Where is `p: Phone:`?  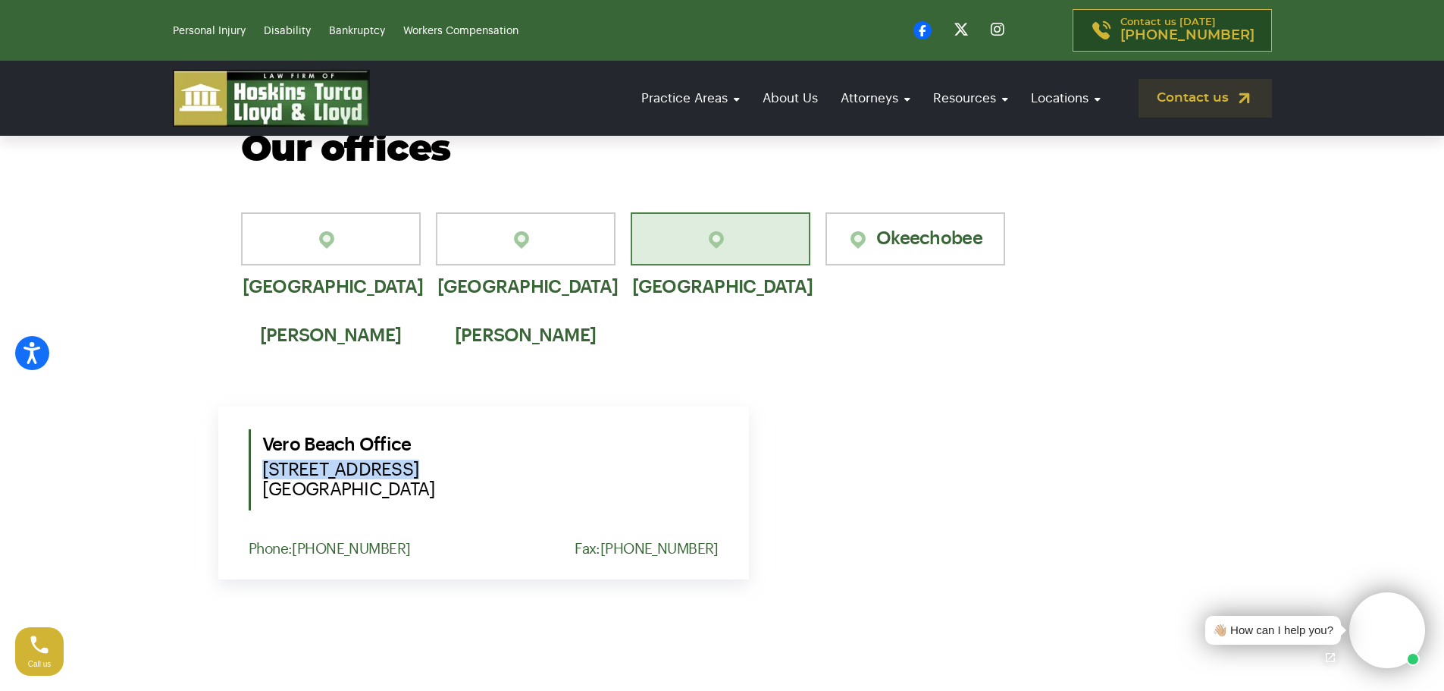
p: Phone: is located at coordinates (330, 548).